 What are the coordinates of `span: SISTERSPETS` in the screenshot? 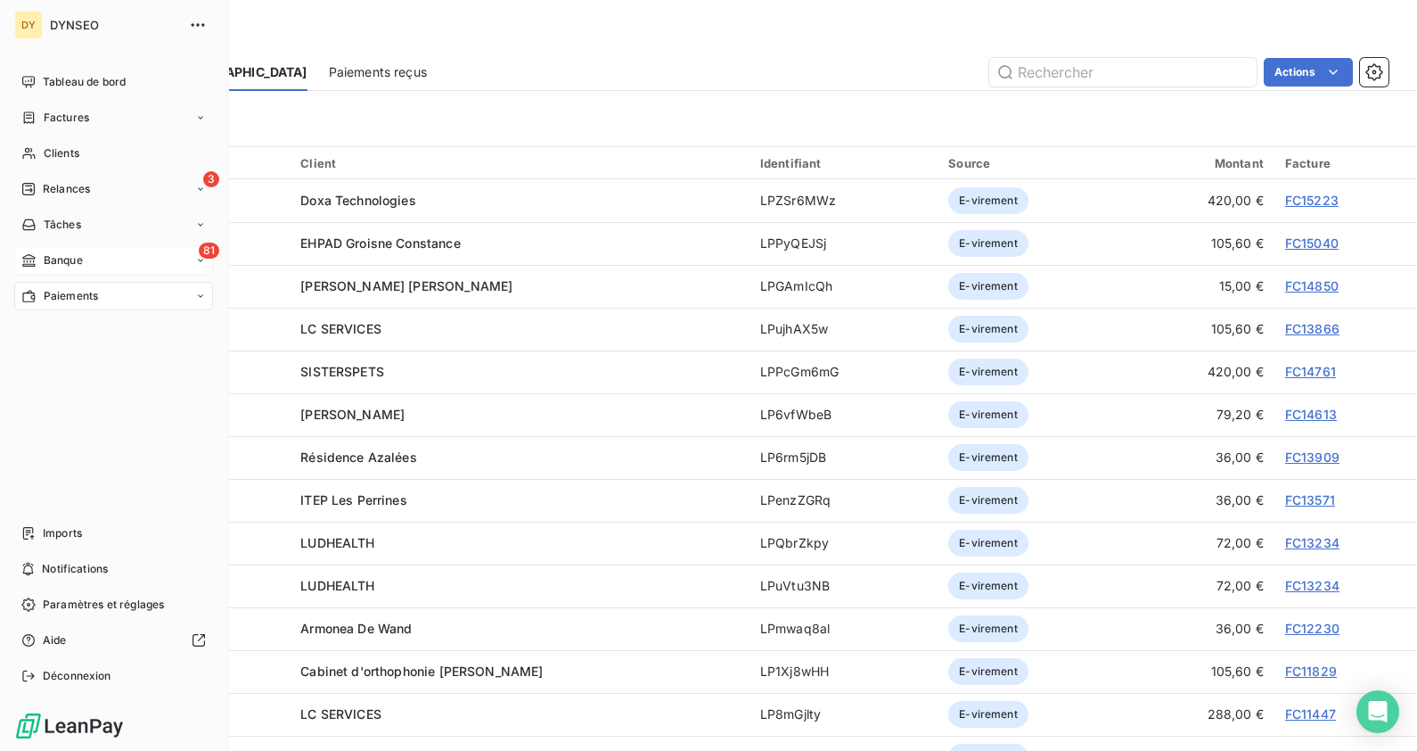 It's located at (342, 371).